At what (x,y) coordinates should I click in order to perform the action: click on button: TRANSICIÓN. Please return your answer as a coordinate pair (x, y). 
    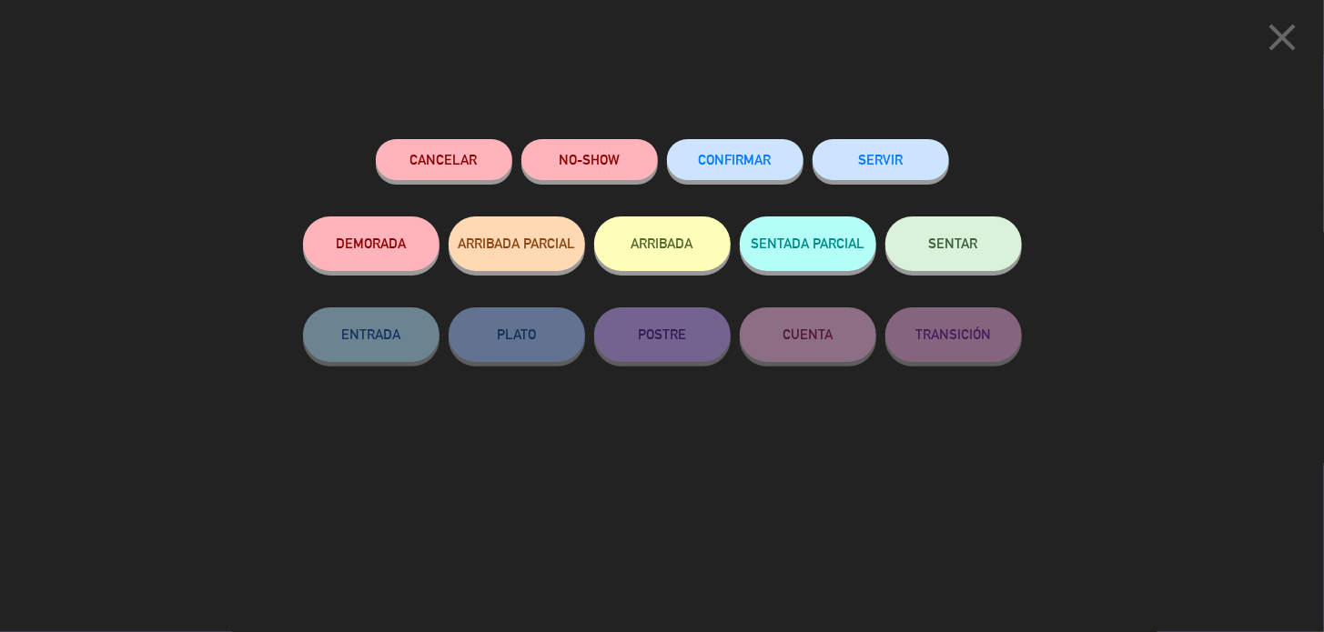
    Looking at the image, I should click on (954, 335).